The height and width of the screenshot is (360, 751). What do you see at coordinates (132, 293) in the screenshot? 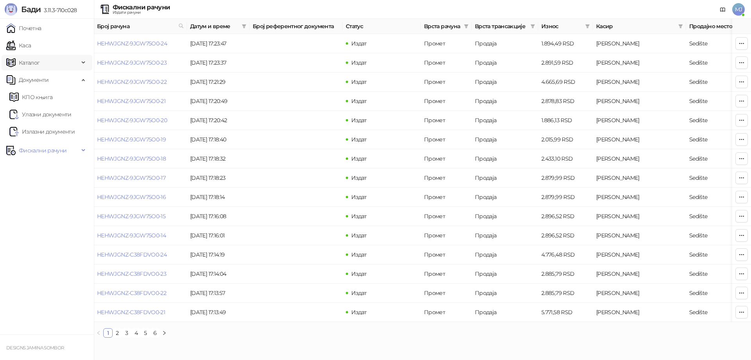
I see `a: HEHWJGNZ-C38FDVO0-22` at bounding box center [132, 293].